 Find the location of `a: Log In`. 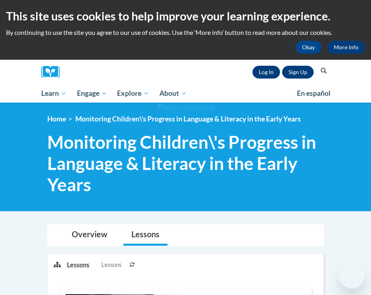

a: Log In is located at coordinates (266, 72).